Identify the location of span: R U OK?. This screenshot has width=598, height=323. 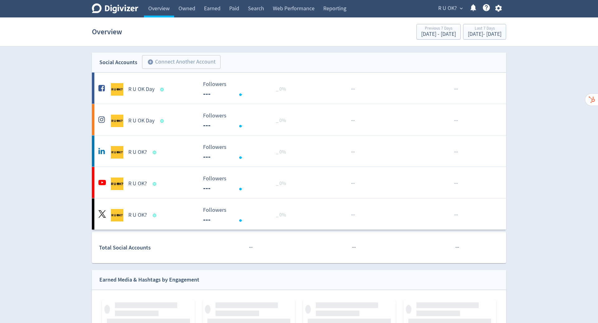
(448, 8).